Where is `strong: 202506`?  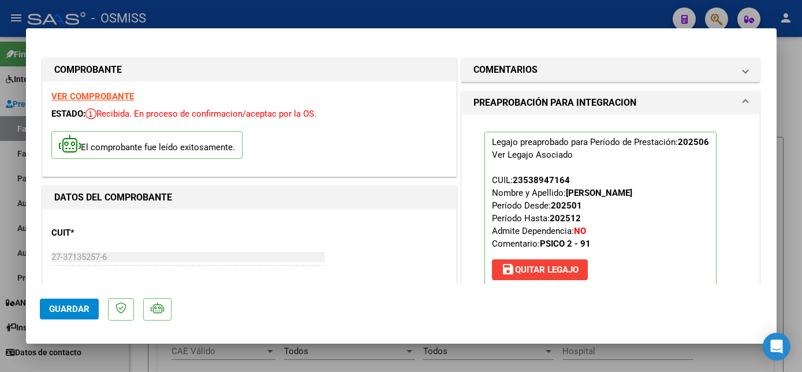
strong: 202506 is located at coordinates (694, 142).